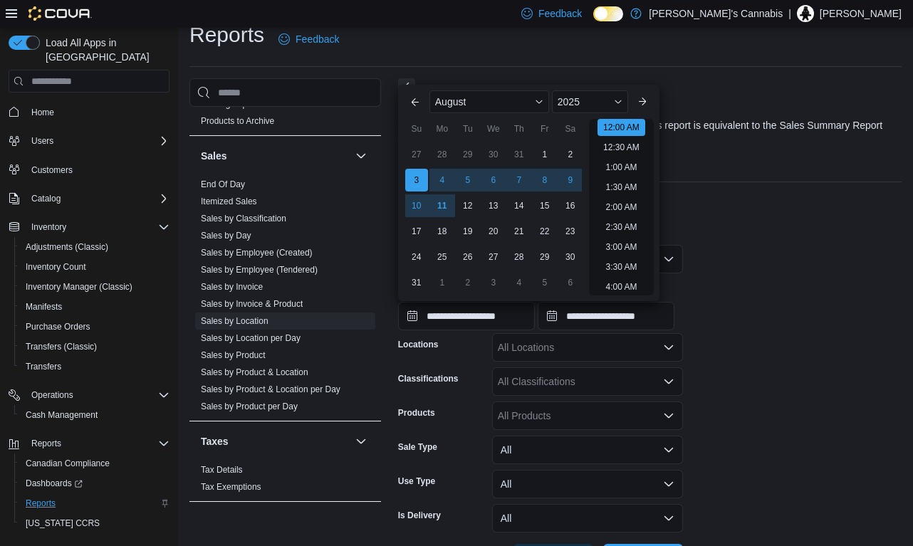 The width and height of the screenshot is (913, 546). What do you see at coordinates (56, 267) in the screenshot?
I see `span: Inventory Count` at bounding box center [56, 267].